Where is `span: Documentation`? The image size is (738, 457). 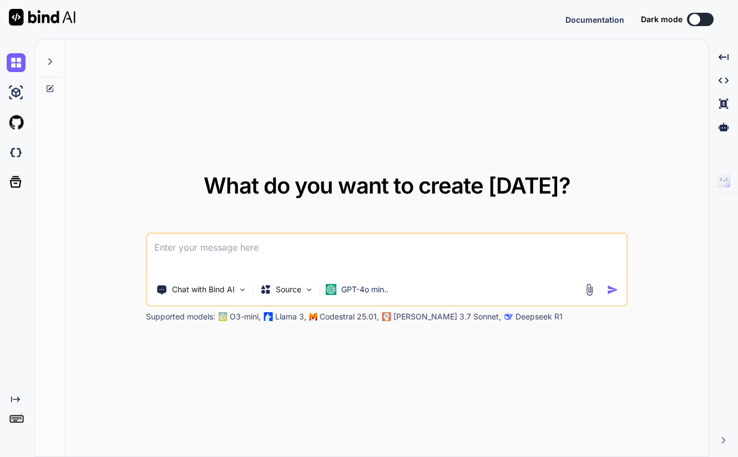 span: Documentation is located at coordinates (595, 19).